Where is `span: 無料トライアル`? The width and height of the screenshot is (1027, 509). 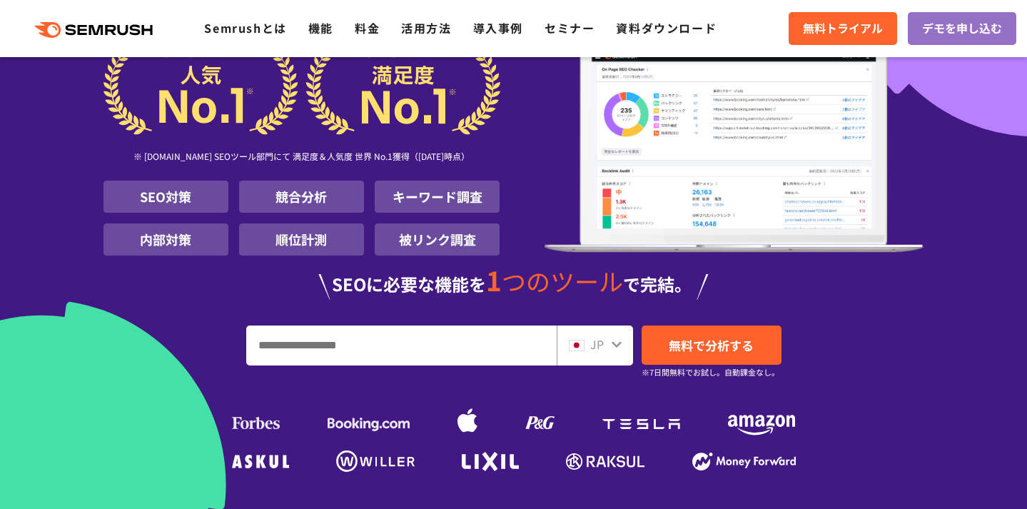 span: 無料トライアル is located at coordinates (843, 29).